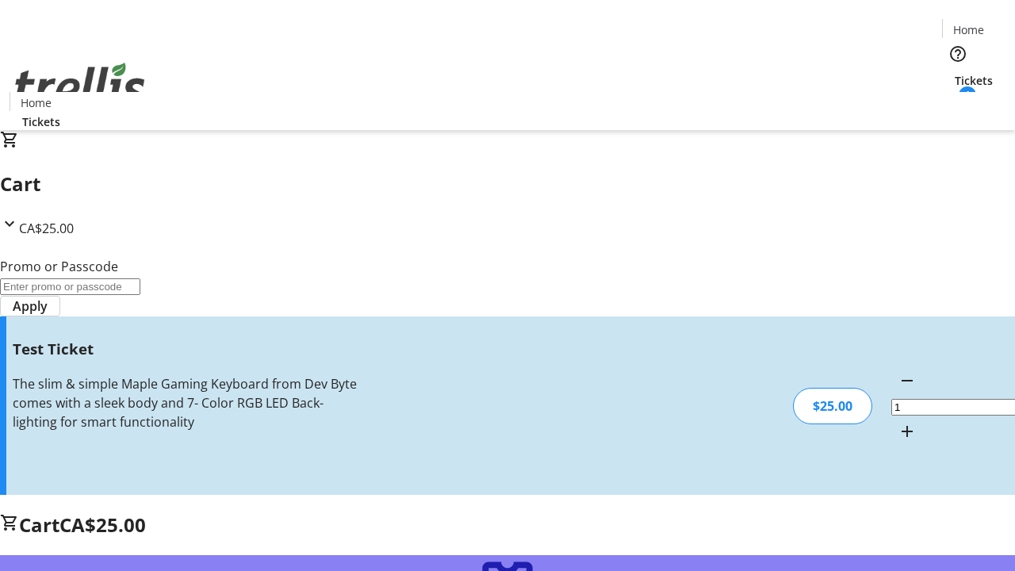  I want to click on h3: Test Ticket, so click(186, 349).